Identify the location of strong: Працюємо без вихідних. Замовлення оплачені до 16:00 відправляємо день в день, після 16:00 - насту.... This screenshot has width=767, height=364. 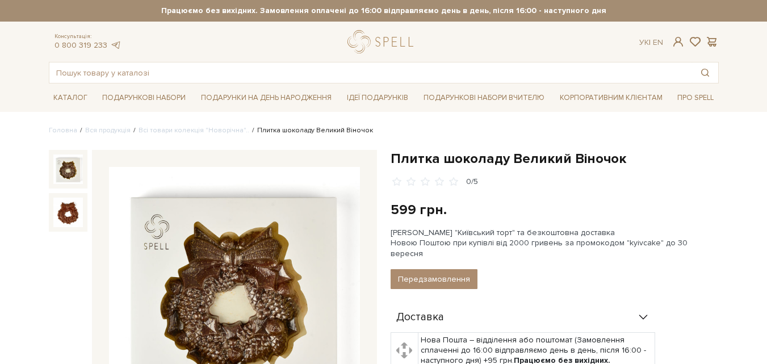
(384, 11).